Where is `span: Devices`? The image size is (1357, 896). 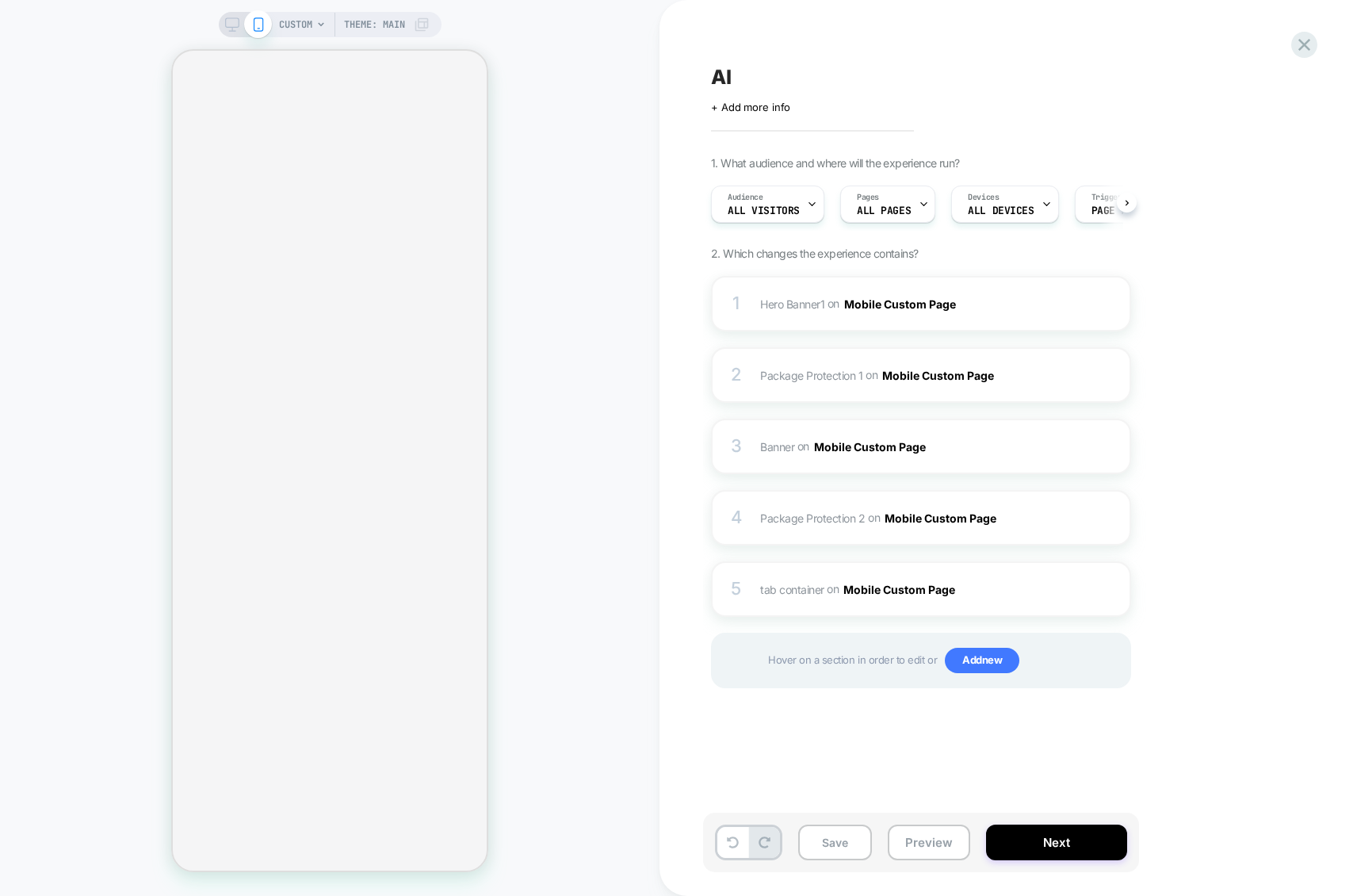 span: Devices is located at coordinates (982, 198).